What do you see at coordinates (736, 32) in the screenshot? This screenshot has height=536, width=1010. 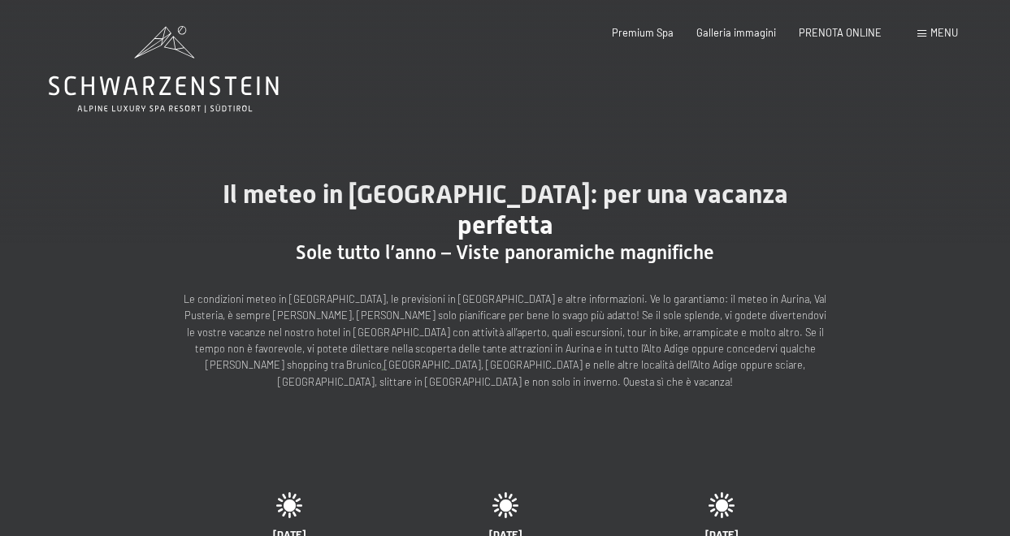 I see `span: Galleria immagini` at bounding box center [736, 32].